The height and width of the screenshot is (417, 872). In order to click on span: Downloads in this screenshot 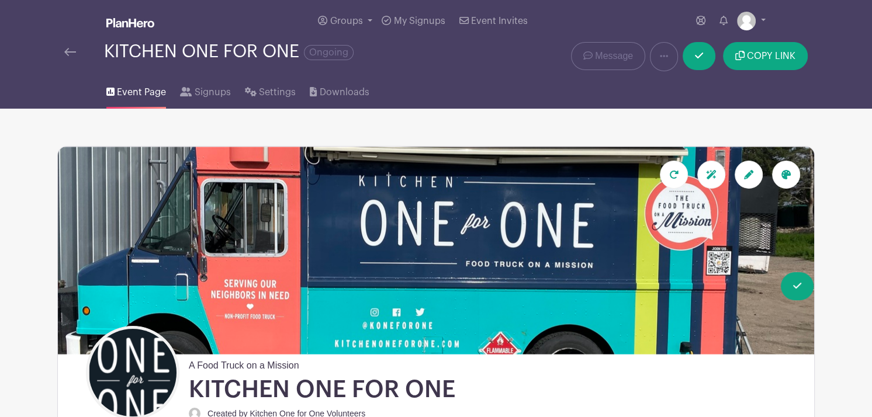, I will do `click(344, 92)`.